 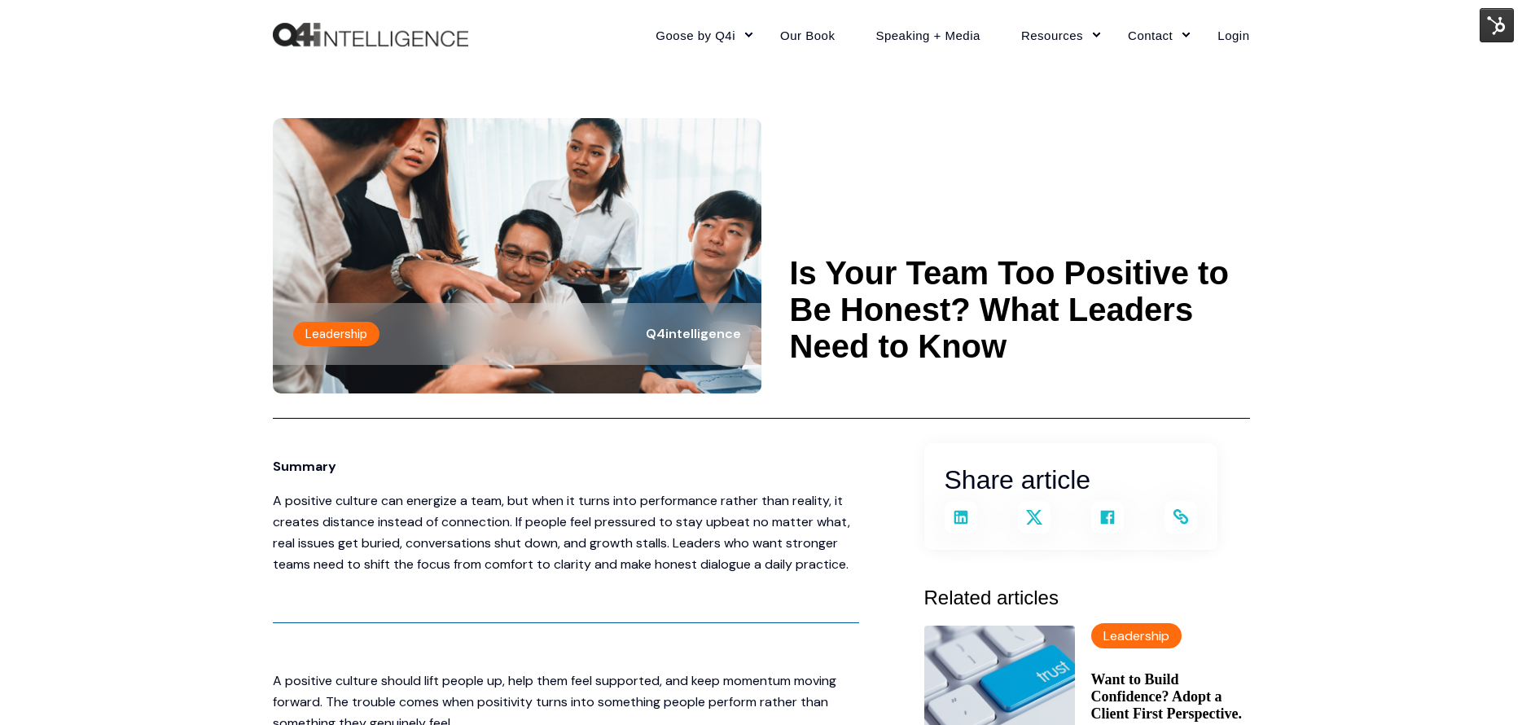 What do you see at coordinates (371, 35) in the screenshot?
I see `a: Back to Home` at bounding box center [371, 35].